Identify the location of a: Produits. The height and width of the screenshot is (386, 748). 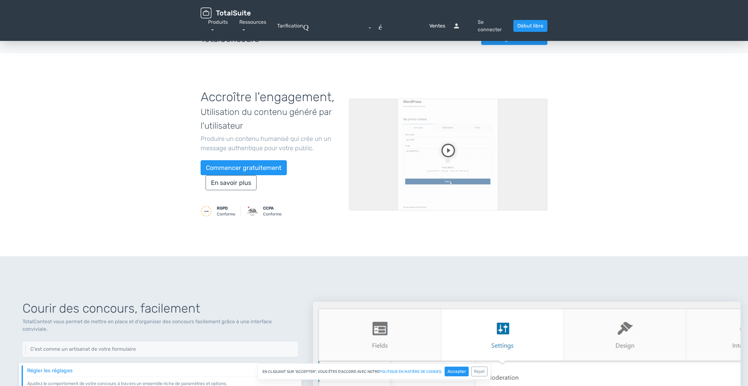
(218, 26).